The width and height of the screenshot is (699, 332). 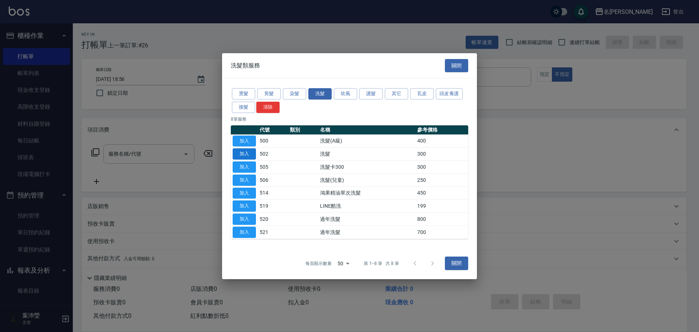 I want to click on button: 染髮, so click(x=295, y=94).